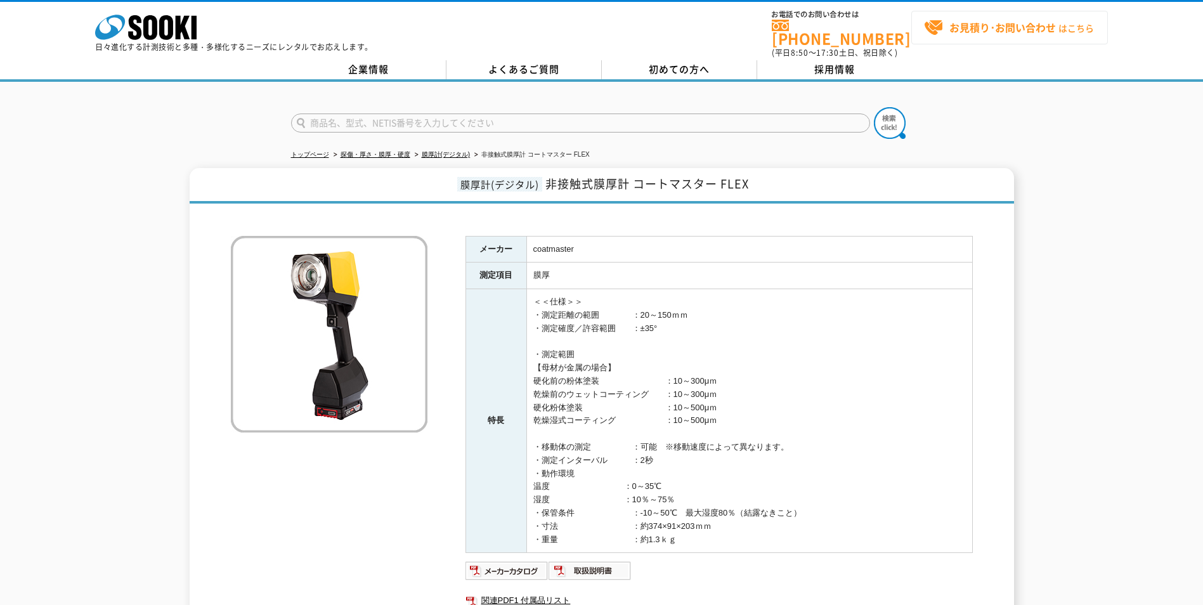 The width and height of the screenshot is (1203, 605). I want to click on a: 取扱説明書, so click(590, 574).